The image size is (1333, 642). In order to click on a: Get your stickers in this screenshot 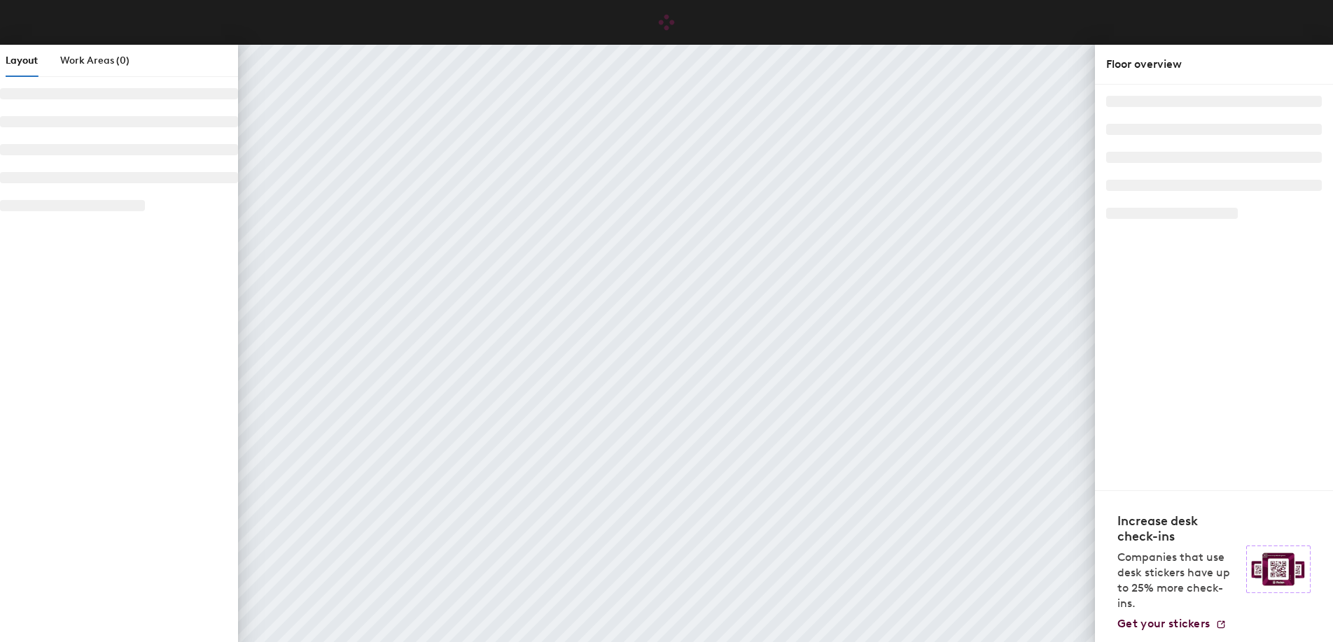, I will do `click(1172, 624)`.